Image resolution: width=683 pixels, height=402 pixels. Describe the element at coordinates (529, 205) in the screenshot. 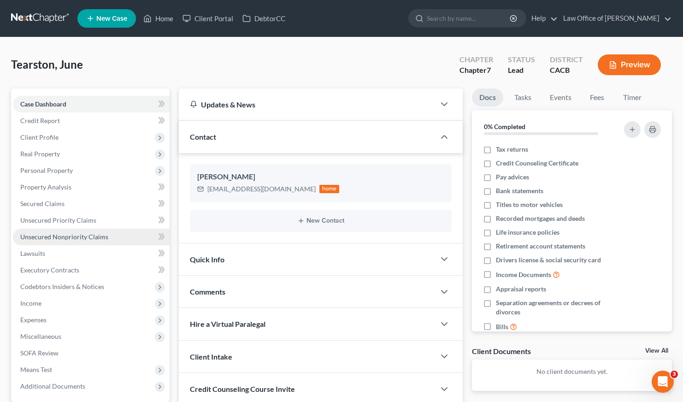

I see `span: Titles to motor vehicles` at that location.